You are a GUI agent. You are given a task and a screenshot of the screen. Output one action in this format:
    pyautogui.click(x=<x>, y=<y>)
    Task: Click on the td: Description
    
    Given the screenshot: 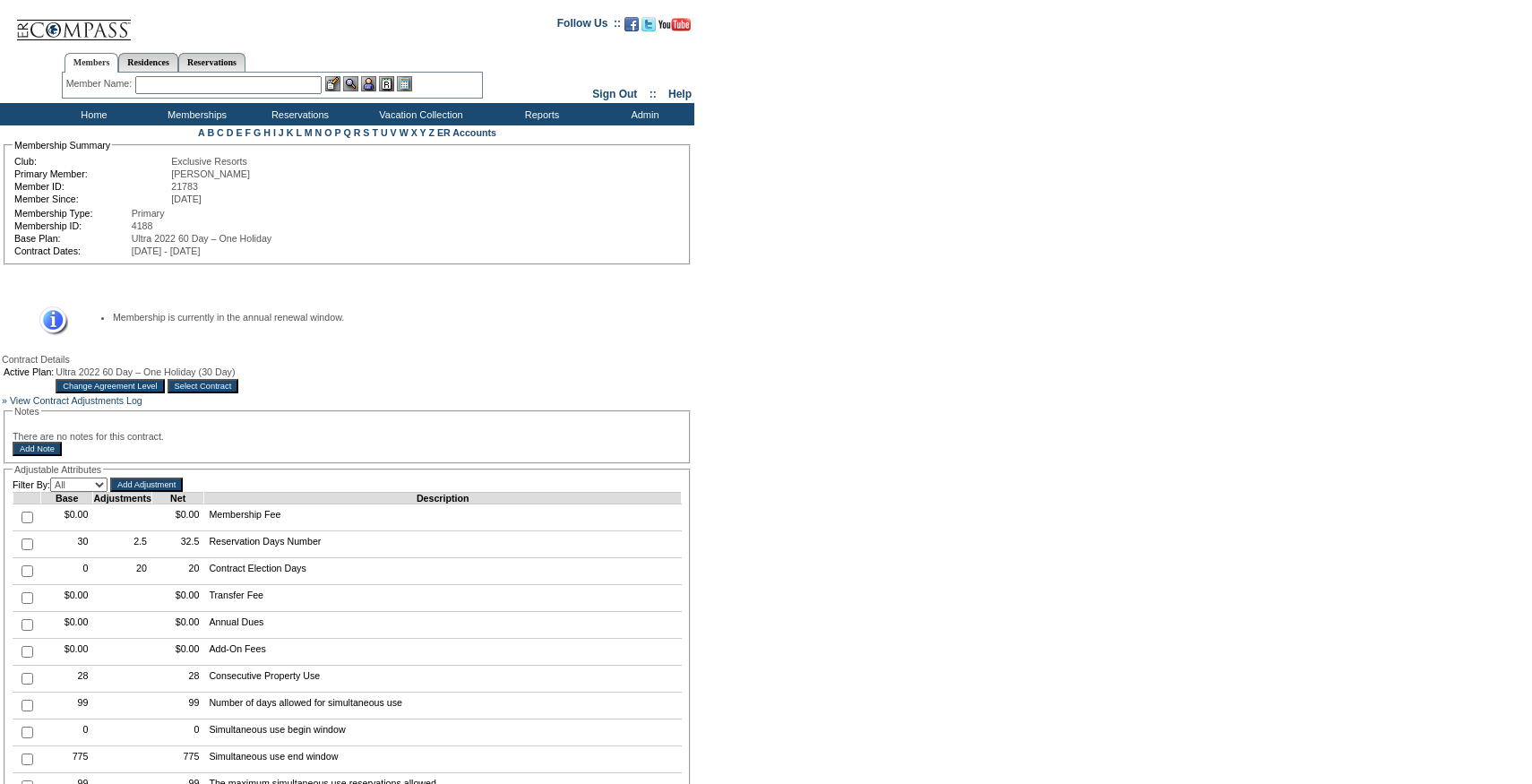 What is the action you would take?
    pyautogui.click(x=442, y=498)
    